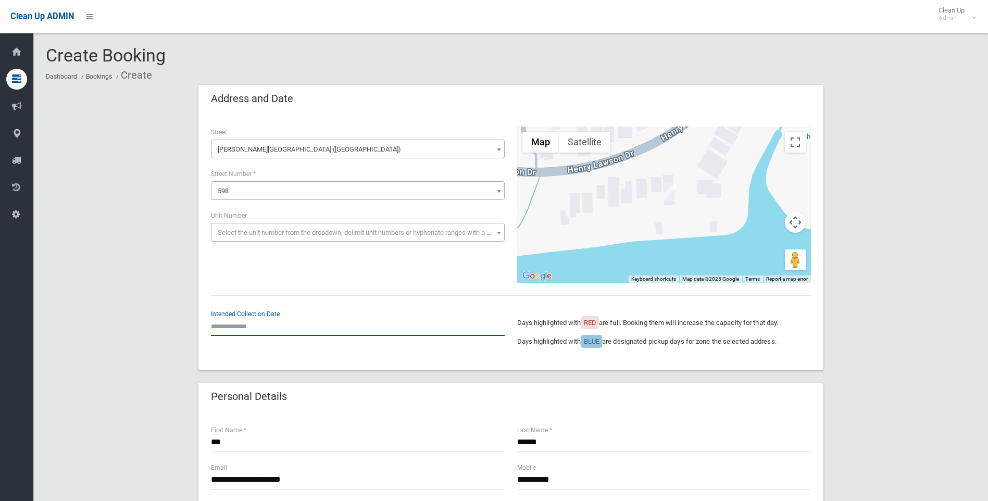 Image resolution: width=988 pixels, height=501 pixels. Describe the element at coordinates (664, 342) in the screenshot. I see `p: Days highlighted with are designated pickup days for zone the selected address.` at that location.